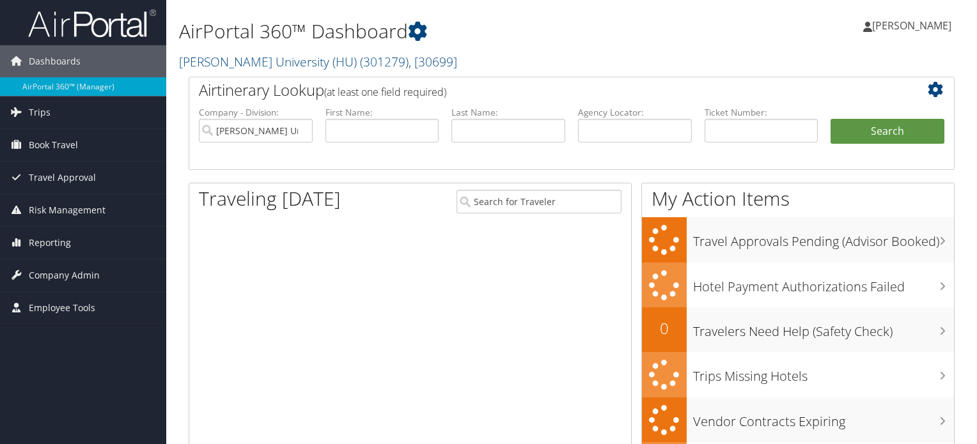 The width and height of the screenshot is (977, 444). What do you see at coordinates (823, 284) in the screenshot?
I see `h3: Hotel Payment Authorizations Failed` at bounding box center [823, 284].